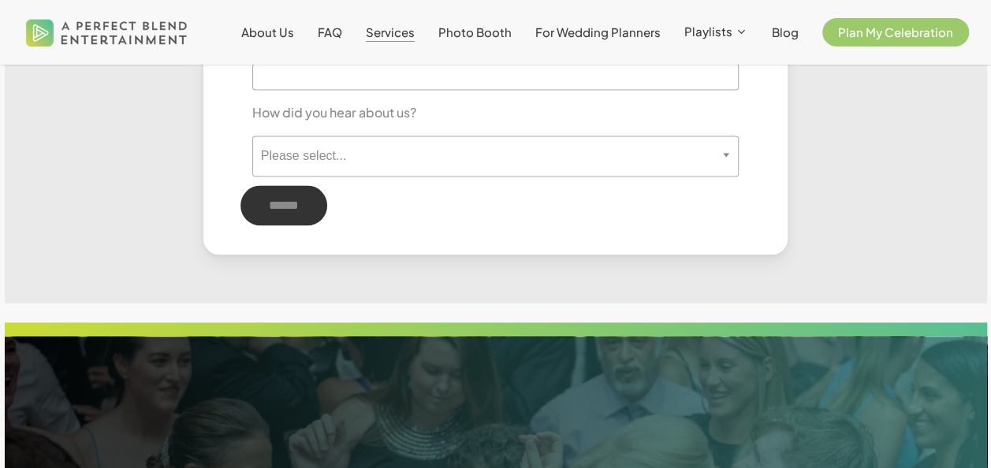 This screenshot has width=991, height=468. What do you see at coordinates (267, 32) in the screenshot?
I see `span: About Us` at bounding box center [267, 32].